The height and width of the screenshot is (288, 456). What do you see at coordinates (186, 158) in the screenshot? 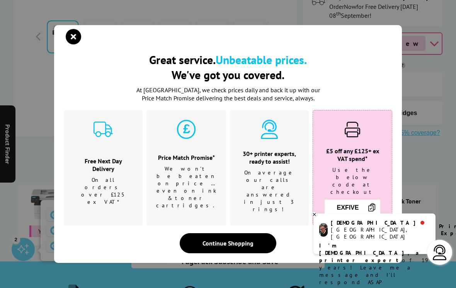
I see `h3: Price Match Promise*` at bounding box center [186, 158].